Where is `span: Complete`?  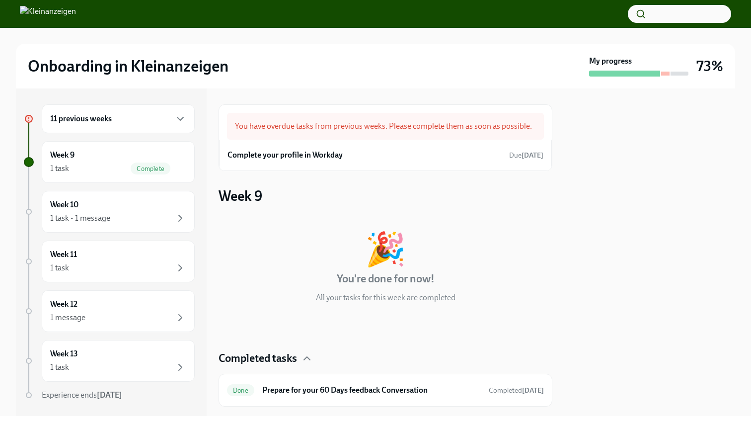 span: Complete is located at coordinates (150, 168).